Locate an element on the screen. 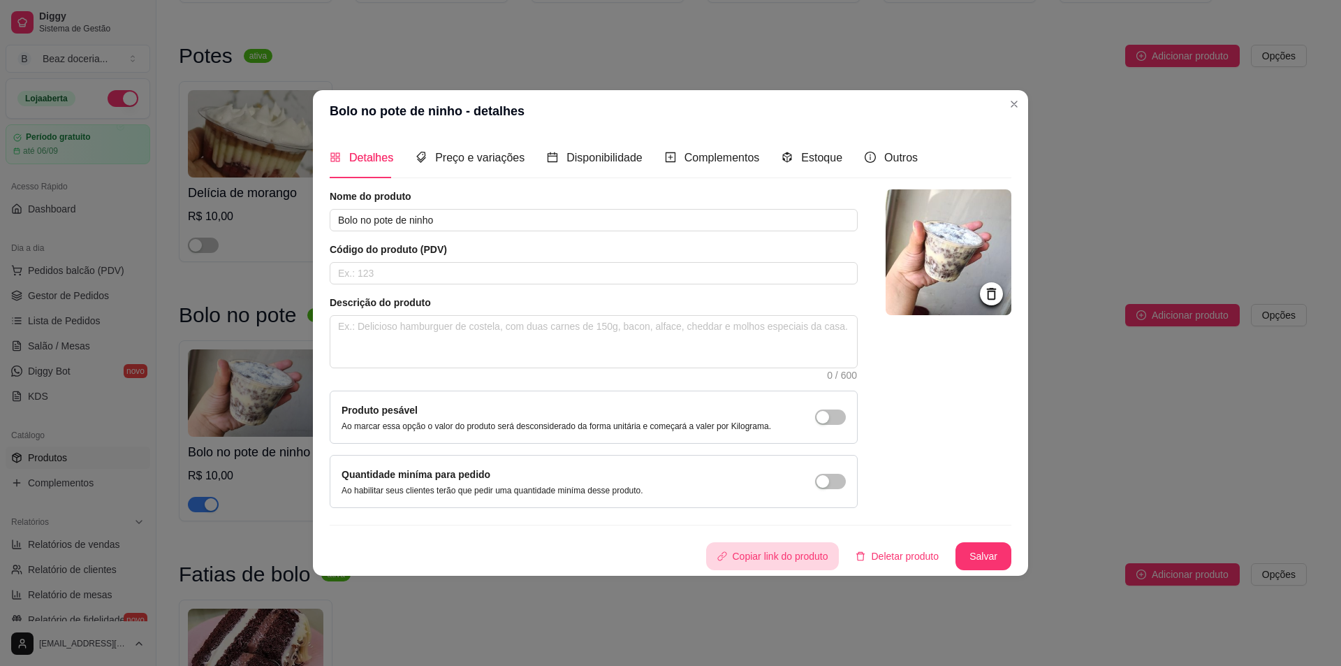 This screenshot has height=666, width=1341. input: Ex.: Hamburguer de costela is located at coordinates (594, 220).